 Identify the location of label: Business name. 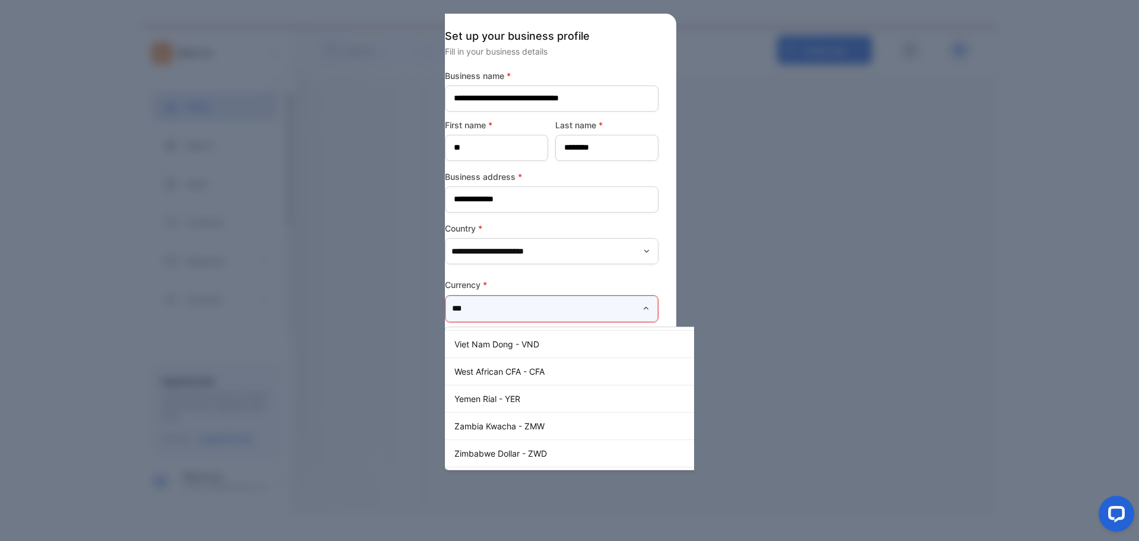
(552, 75).